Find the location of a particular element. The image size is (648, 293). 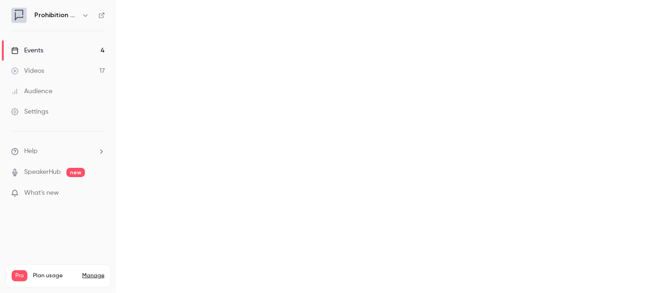

h6: Prohibition PR is located at coordinates (56, 15).